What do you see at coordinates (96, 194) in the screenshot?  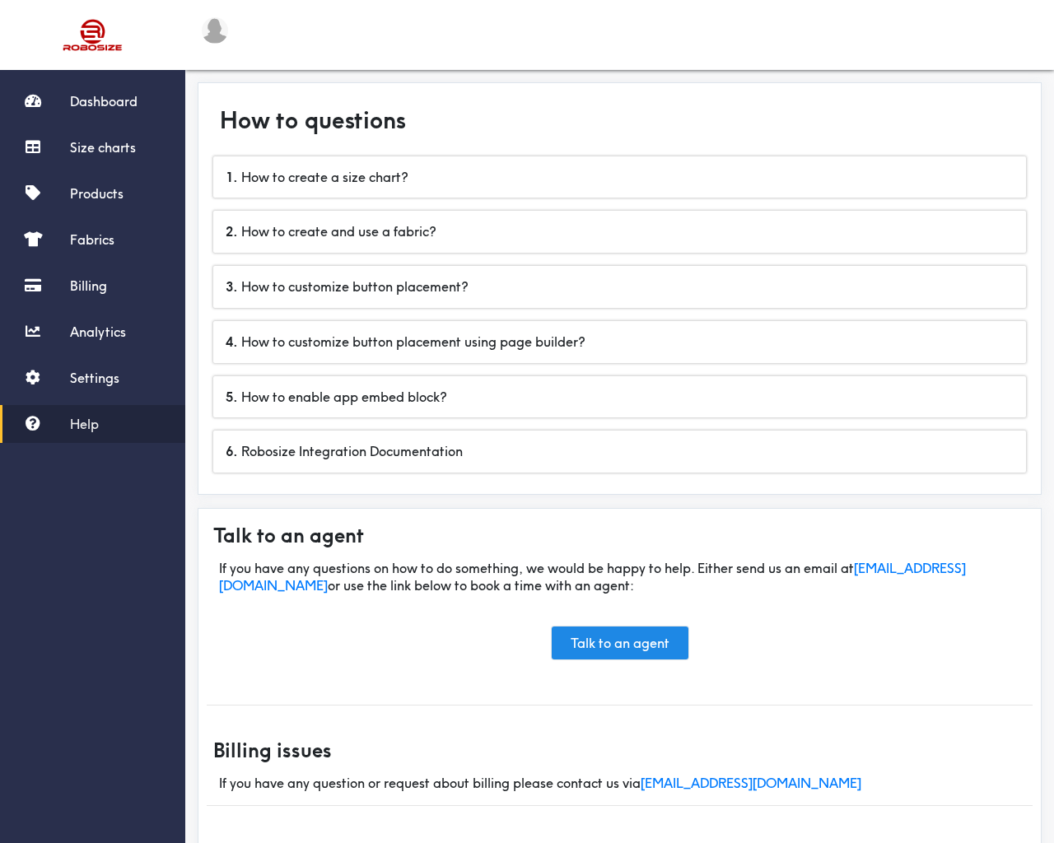 I see `span: Products` at bounding box center [96, 194].